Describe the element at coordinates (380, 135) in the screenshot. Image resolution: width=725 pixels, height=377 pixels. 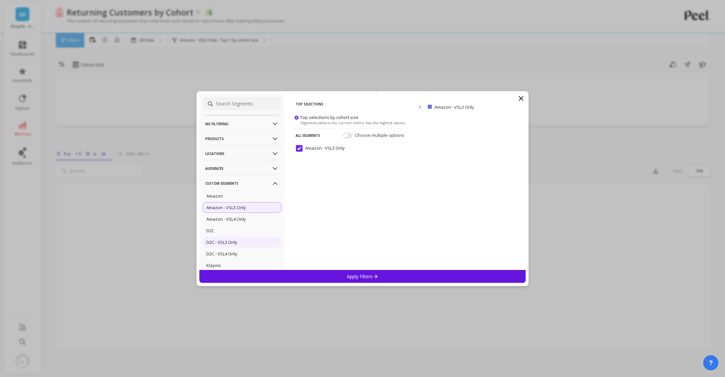
I see `span: Choose multiple options` at that location.